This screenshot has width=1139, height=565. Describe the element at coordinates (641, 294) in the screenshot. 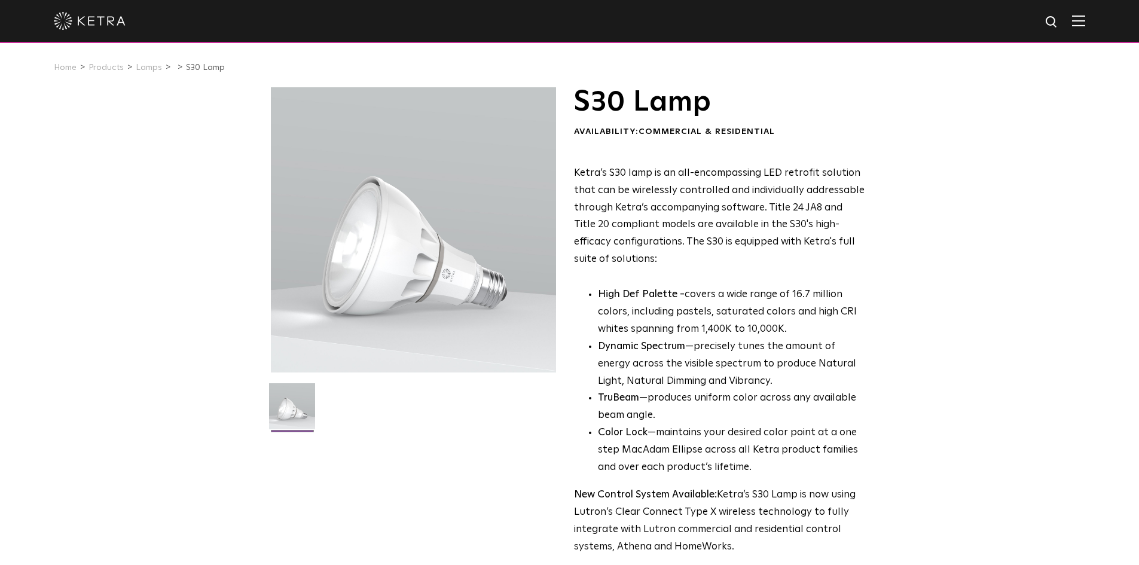

I see `strong: High Def Palette -` at that location.